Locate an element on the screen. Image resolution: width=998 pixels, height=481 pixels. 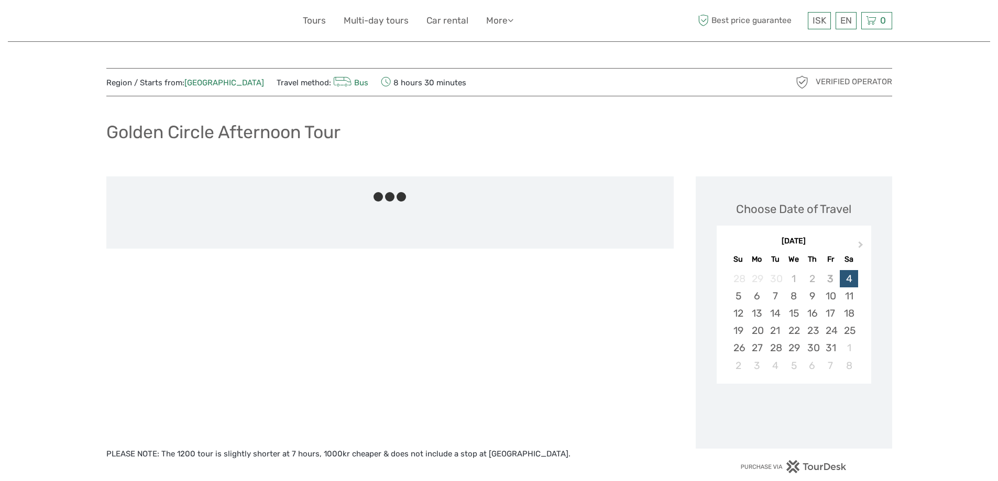
div: Choose Tuesday, November 4th, 2025 is located at coordinates (775, 366).